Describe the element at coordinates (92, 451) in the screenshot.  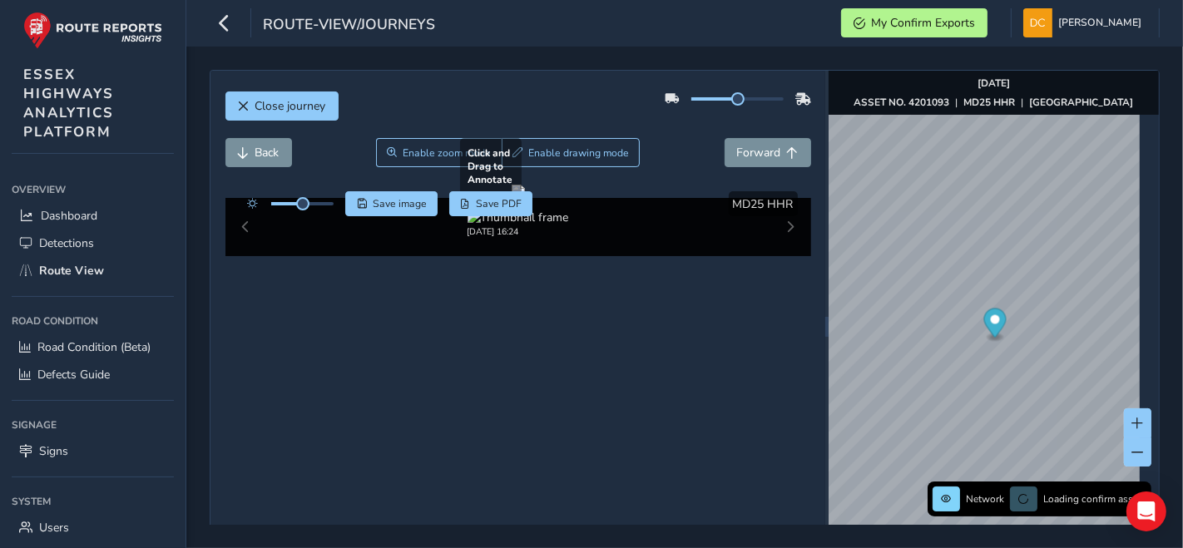
I see `a: Signs` at that location.